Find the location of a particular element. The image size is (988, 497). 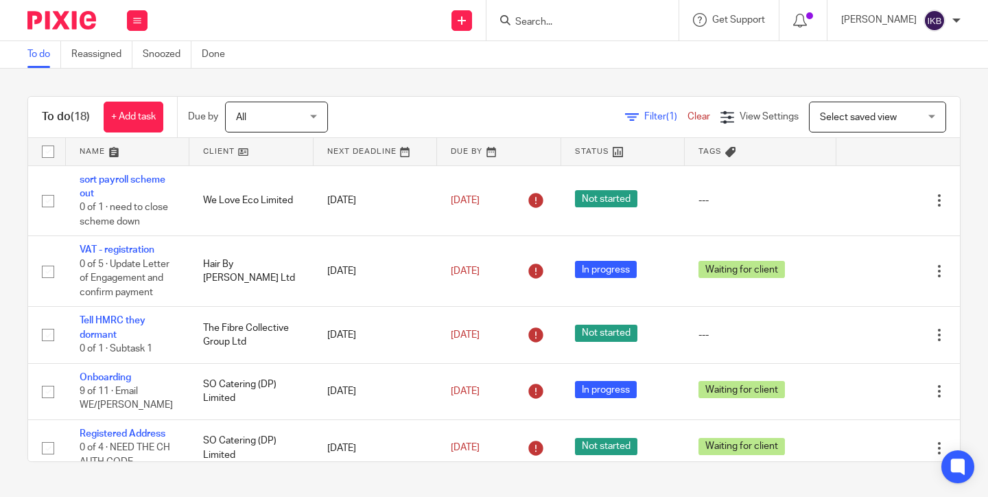

p: Due by is located at coordinates (203, 117).